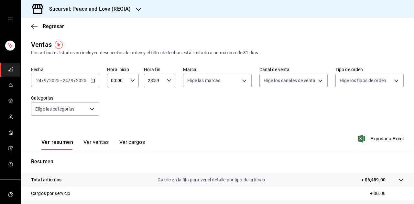 The height and width of the screenshot is (204, 414). Describe the element at coordinates (374, 180) in the screenshot. I see `p: + $6,459.00` at that location.